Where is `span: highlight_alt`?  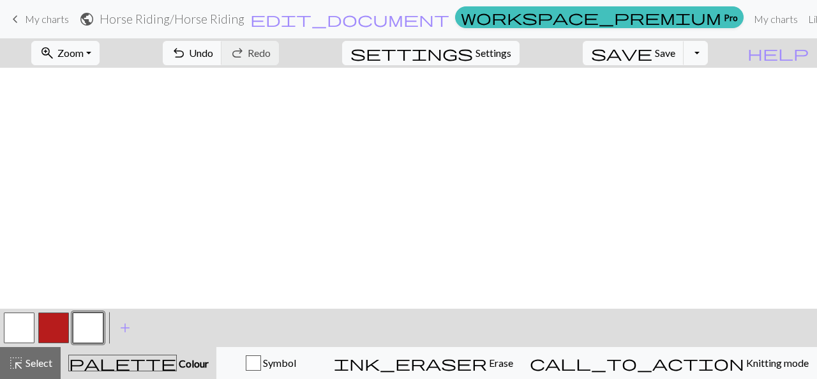
span: highlight_alt is located at coordinates (16, 363).